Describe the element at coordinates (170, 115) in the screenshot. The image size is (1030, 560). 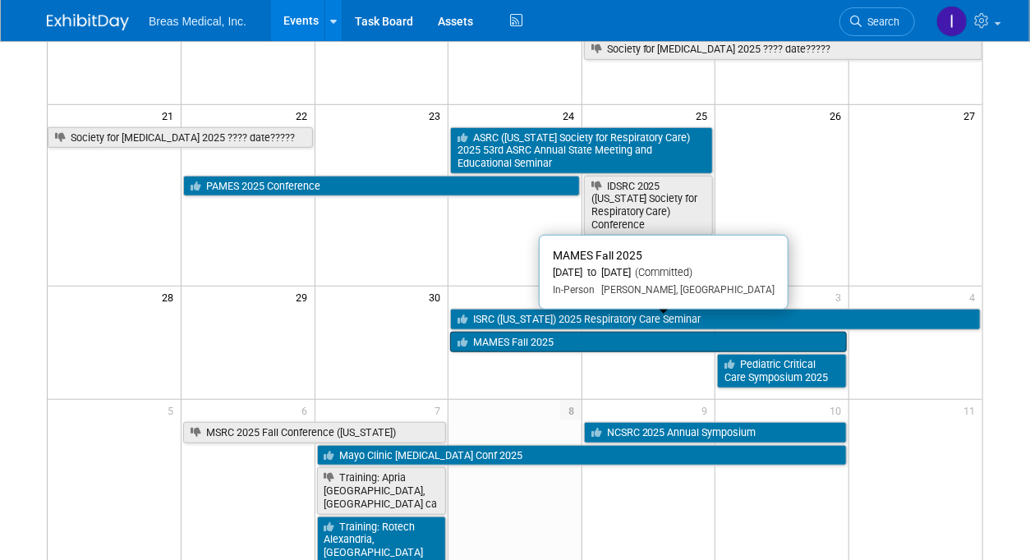
I see `span: 21` at that location.